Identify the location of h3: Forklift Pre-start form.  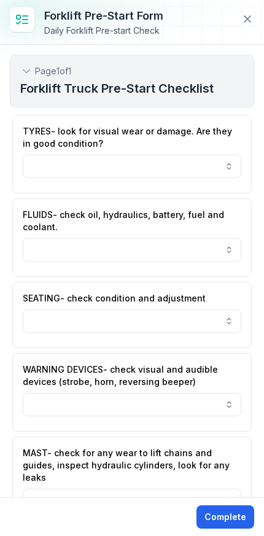
(104, 16).